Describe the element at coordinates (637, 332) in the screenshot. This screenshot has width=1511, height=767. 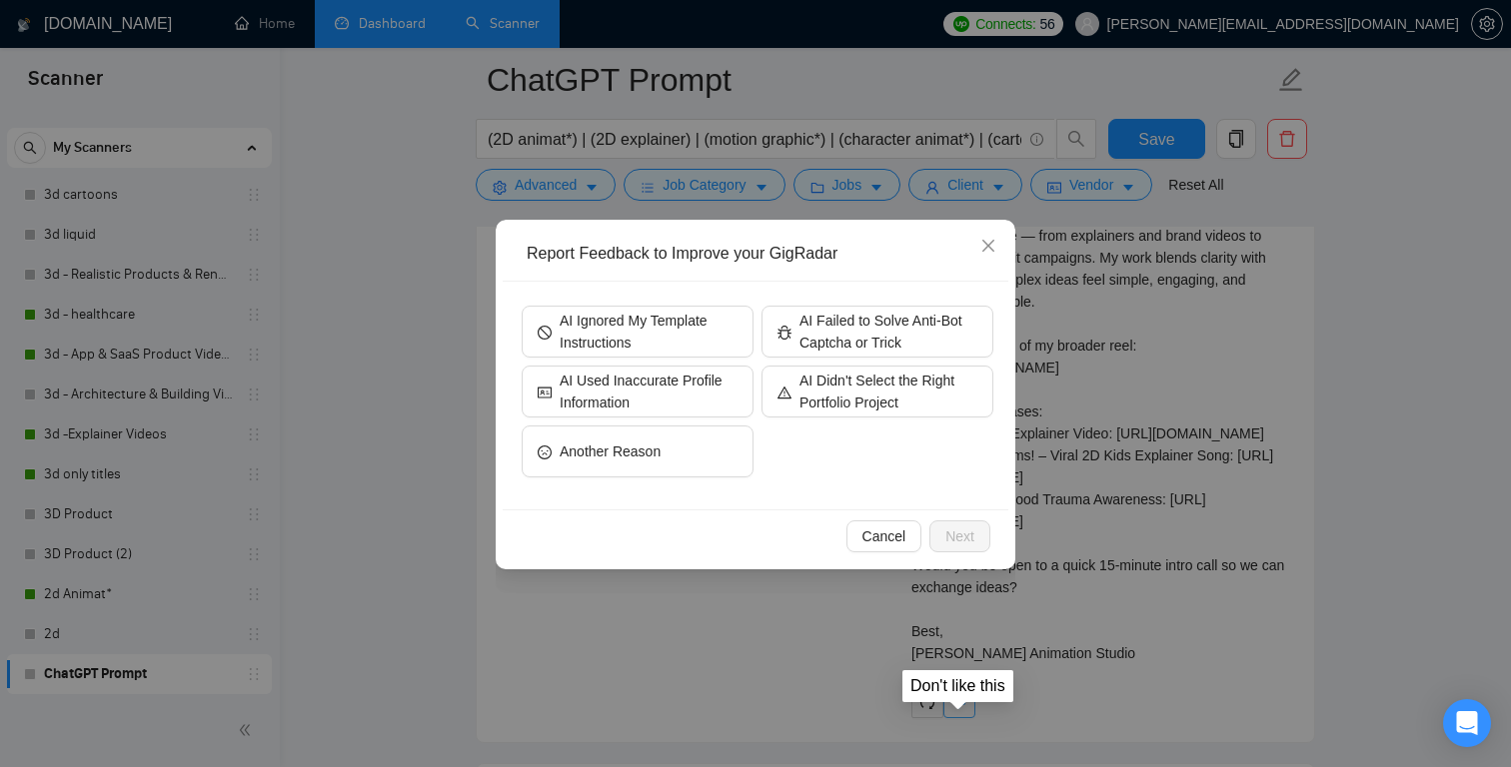
I see `button: stopAI Ignored My Template Instructions` at that location.